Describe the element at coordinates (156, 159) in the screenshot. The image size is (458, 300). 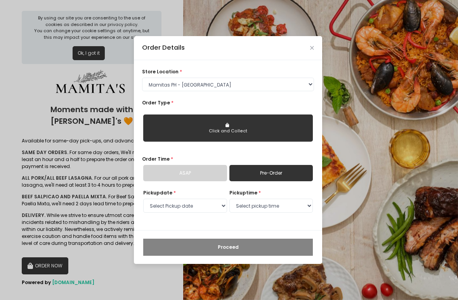
I see `span: Order Time` at that location.